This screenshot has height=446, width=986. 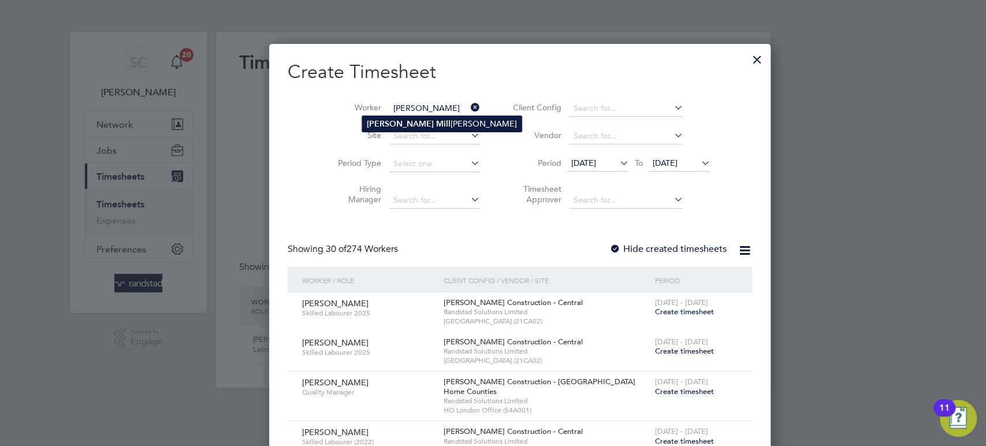 What do you see at coordinates (370, 280) in the screenshot?
I see `div: Worker / Role` at bounding box center [370, 280].